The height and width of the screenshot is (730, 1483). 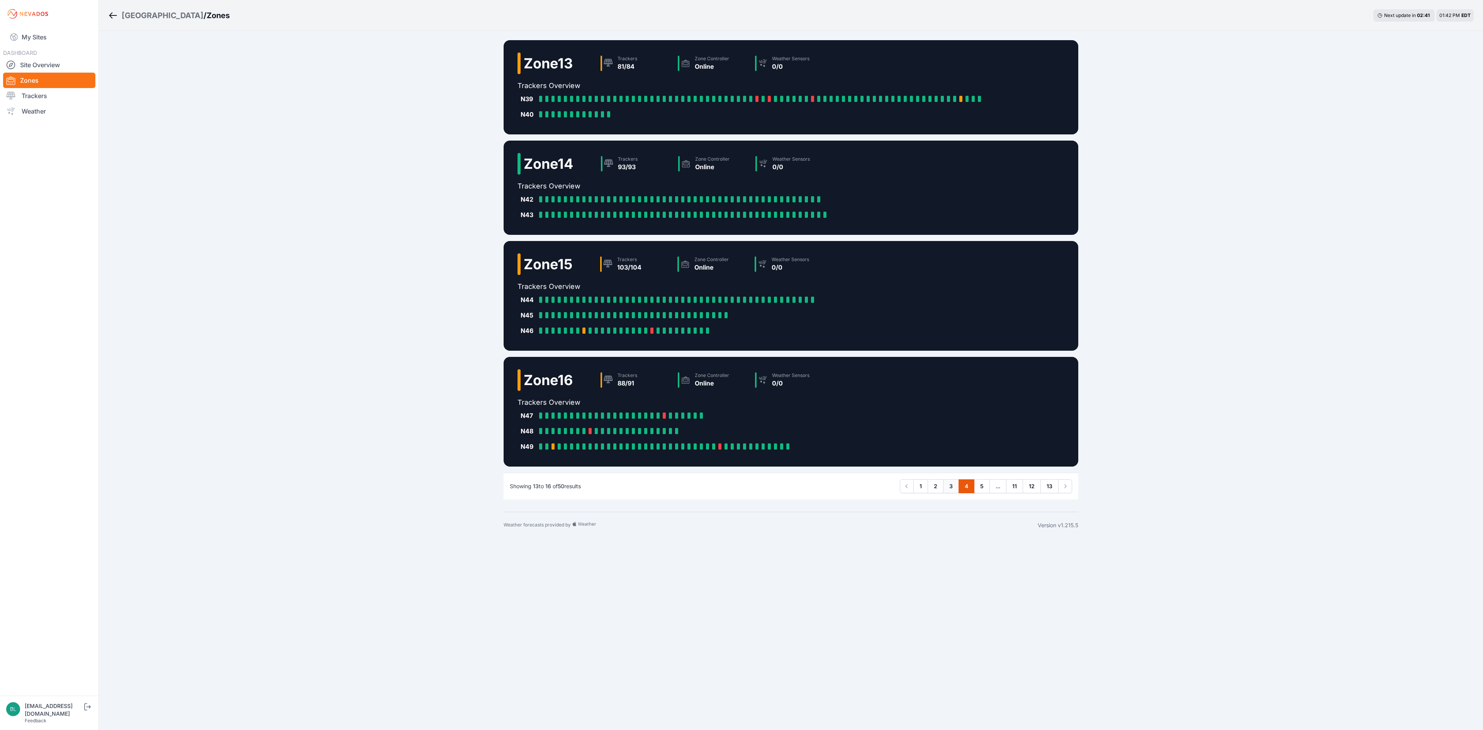 What do you see at coordinates (770, 525) in the screenshot?
I see `div: Weather forecasts provided by` at bounding box center [770, 525].